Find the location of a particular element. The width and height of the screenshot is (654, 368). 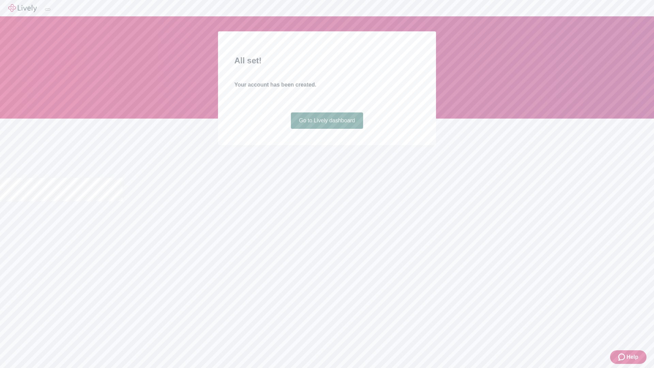

img: Lively is located at coordinates (22, 8).